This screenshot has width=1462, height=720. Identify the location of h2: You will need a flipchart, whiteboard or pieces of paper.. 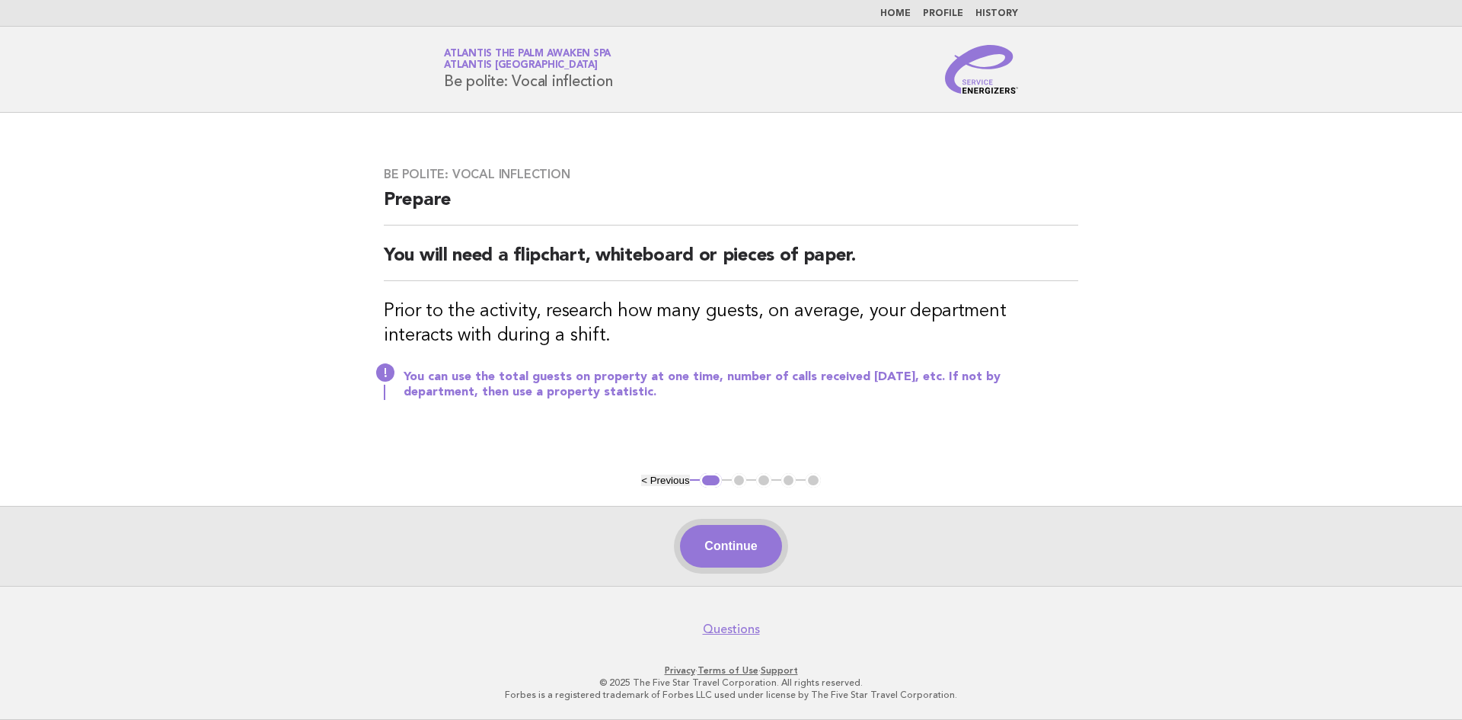
(731, 262).